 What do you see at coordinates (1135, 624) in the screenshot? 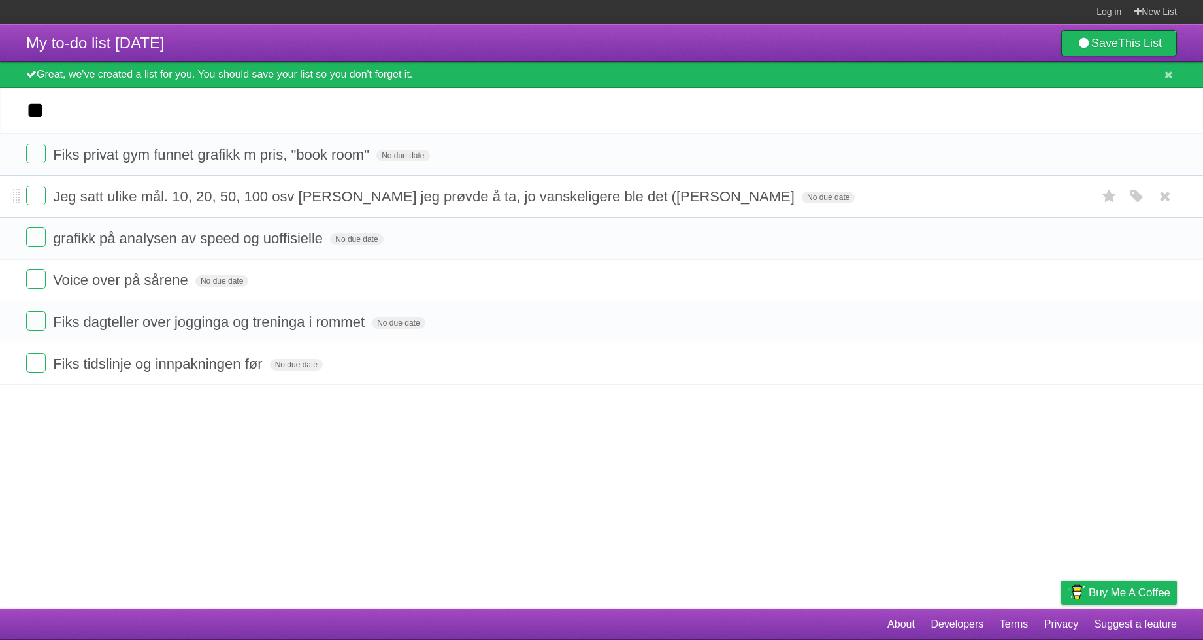
I see `a: Suggest a feature` at bounding box center [1135, 624].